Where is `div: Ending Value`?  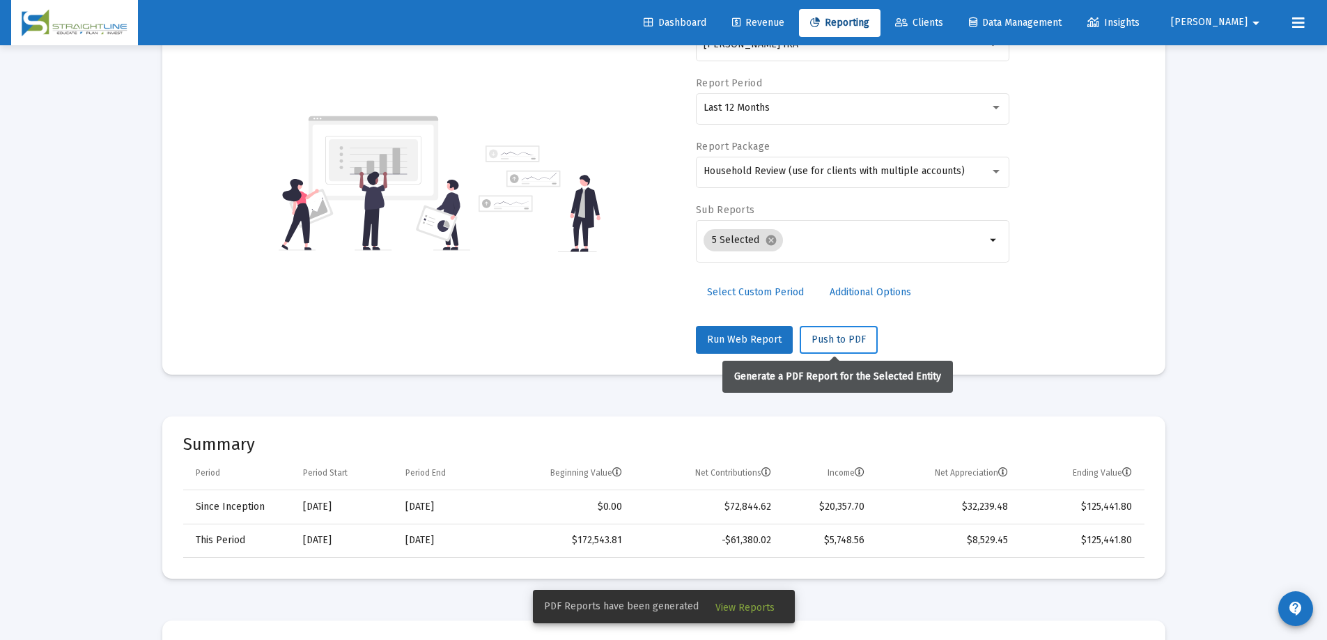 div: Ending Value is located at coordinates (1102, 473).